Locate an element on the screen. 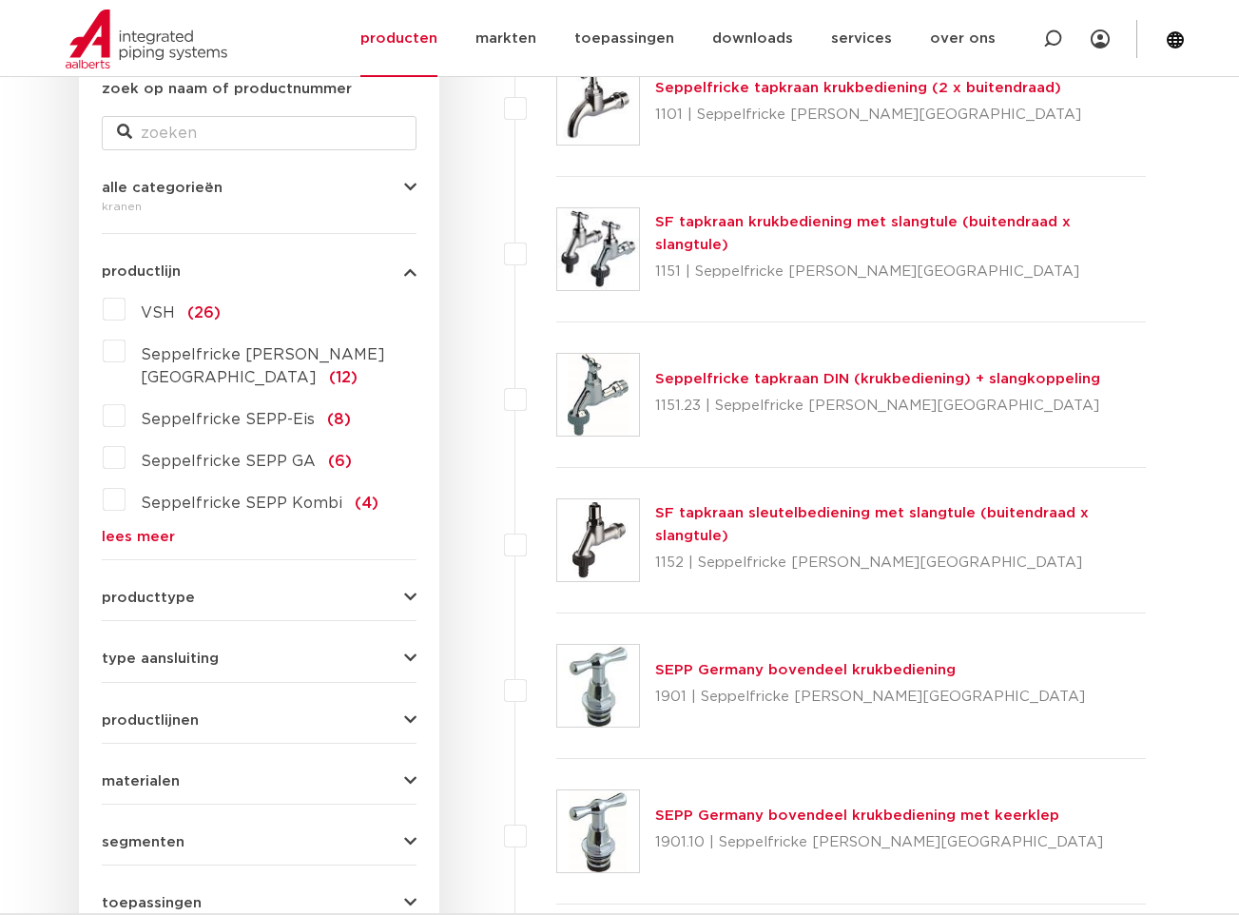  img: Thumbnail for SF tapkraan krukbediening met slangtule (buitendraad x slangtule) is located at coordinates (598, 249).